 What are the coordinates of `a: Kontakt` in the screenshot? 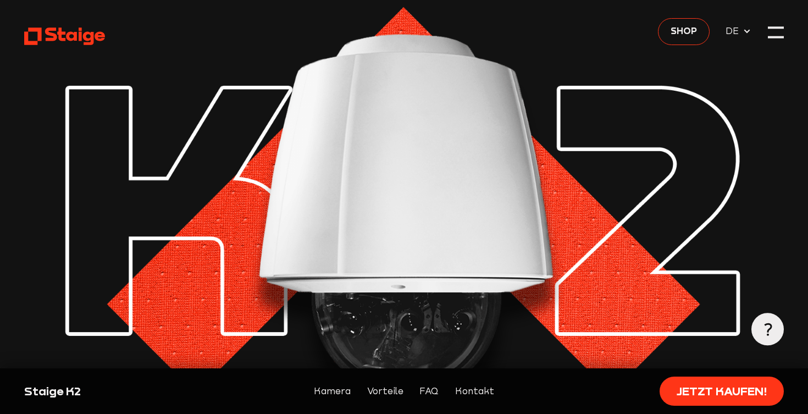 It's located at (475, 391).